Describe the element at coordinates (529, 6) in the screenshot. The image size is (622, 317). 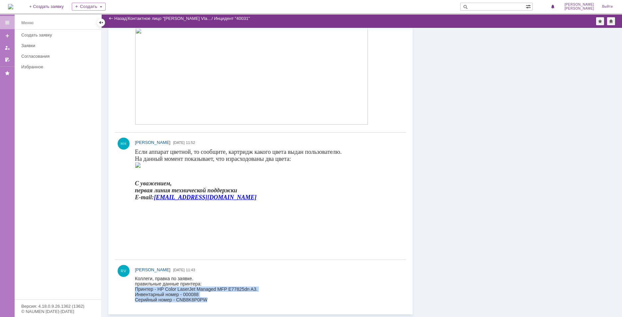
I see `span: Расширенный поиск` at that location.